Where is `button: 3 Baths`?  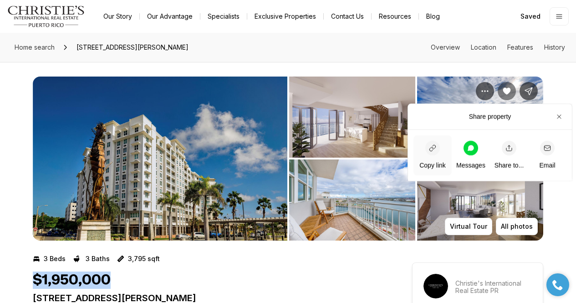 button: 3 Baths is located at coordinates (91, 259).